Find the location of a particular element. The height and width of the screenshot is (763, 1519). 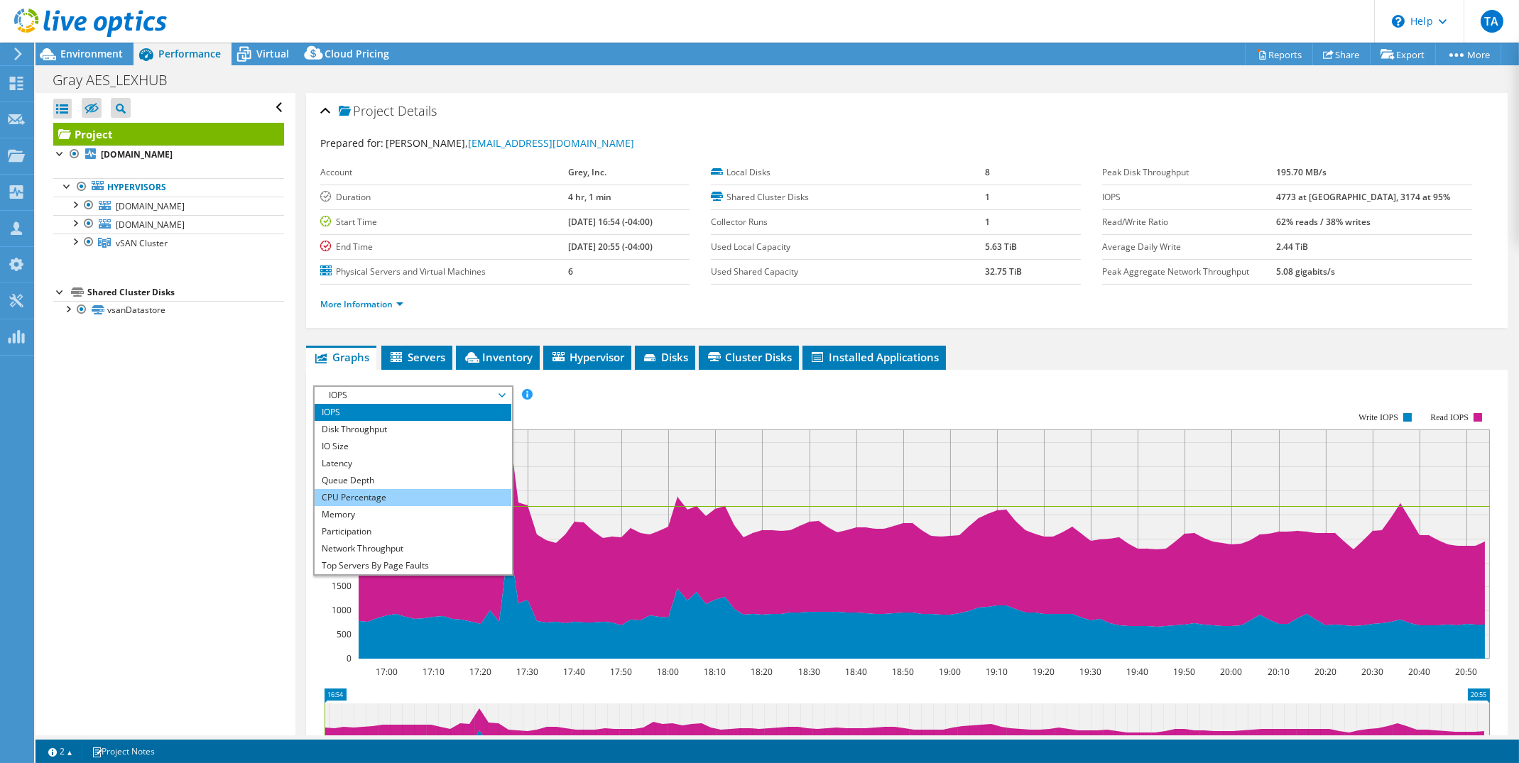

li: Disk Throughput is located at coordinates (413, 430).